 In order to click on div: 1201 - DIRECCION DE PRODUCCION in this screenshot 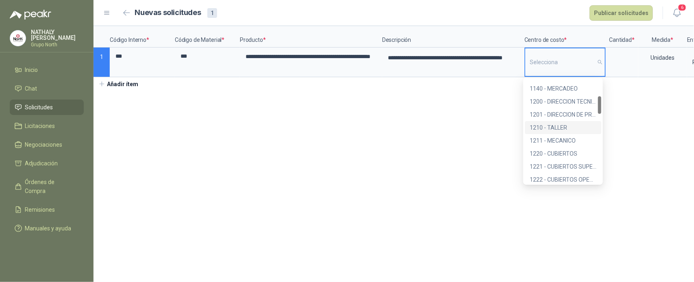, I will do `click(563, 115)`.